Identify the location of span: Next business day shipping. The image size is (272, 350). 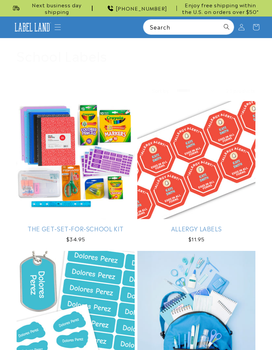
(57, 8).